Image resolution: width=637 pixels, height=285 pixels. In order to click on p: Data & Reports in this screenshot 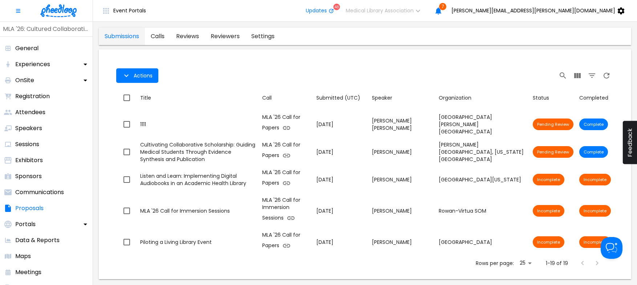, I will do `click(37, 240)`.